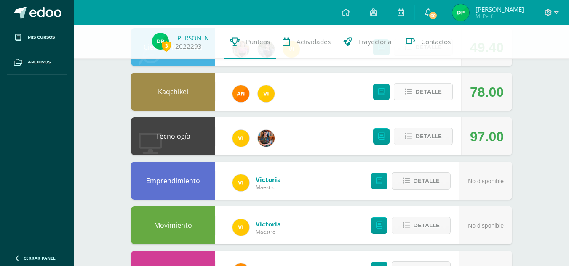 This screenshot has width=569, height=266. What do you see at coordinates (427, 42) in the screenshot?
I see `a: Contactos` at bounding box center [427, 42].